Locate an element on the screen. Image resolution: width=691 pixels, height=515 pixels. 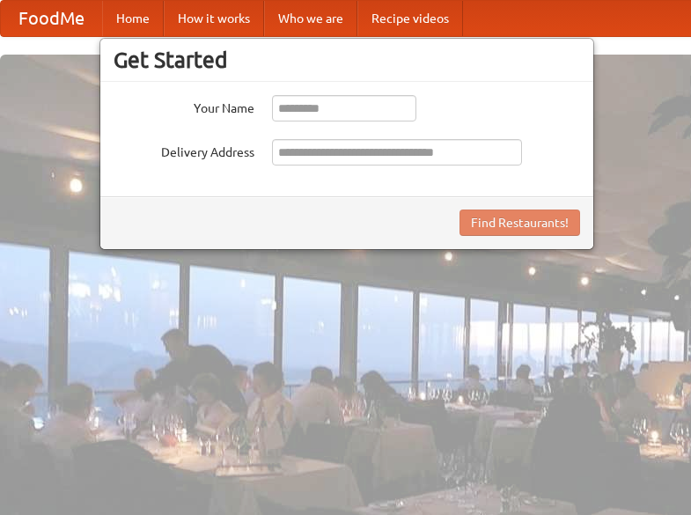
a: How it works is located at coordinates (214, 18).